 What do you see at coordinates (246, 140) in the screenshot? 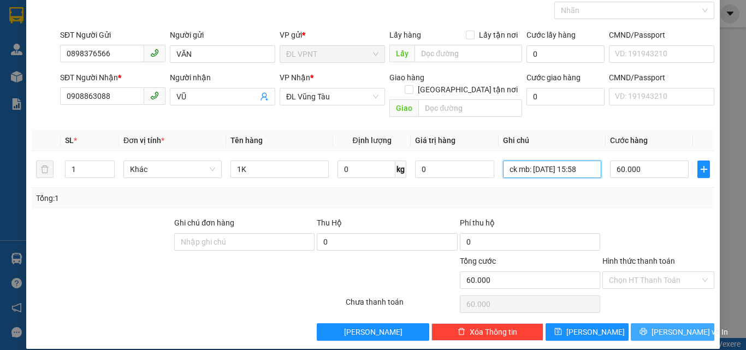
I see `span: Tên hàng` at bounding box center [246, 140].